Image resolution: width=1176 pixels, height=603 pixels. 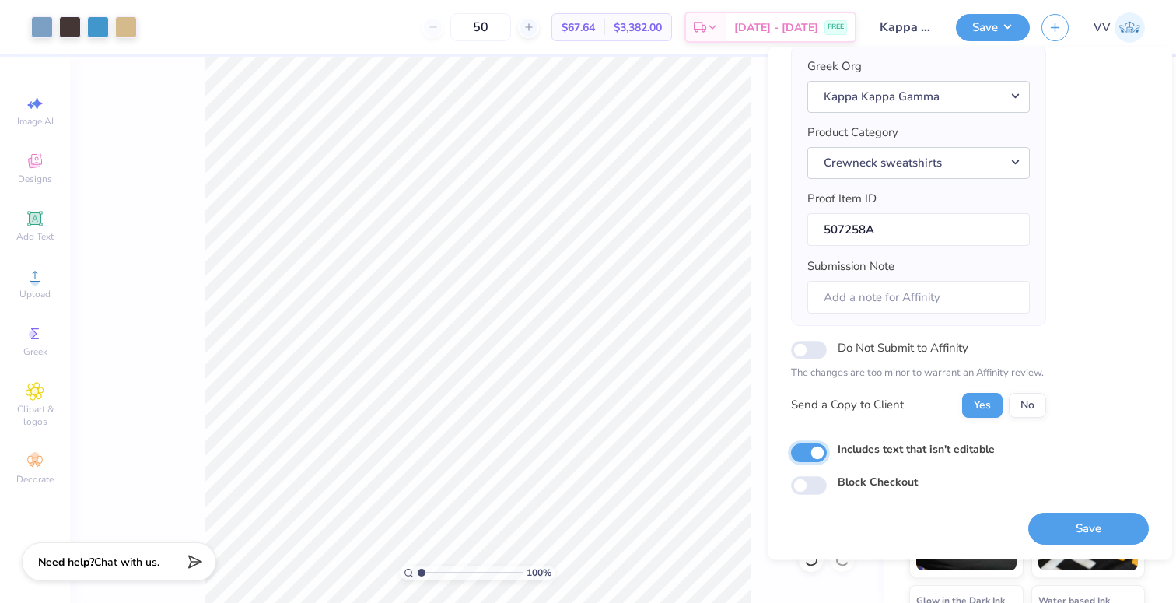 I want to click on label: Greek Org, so click(x=835, y=67).